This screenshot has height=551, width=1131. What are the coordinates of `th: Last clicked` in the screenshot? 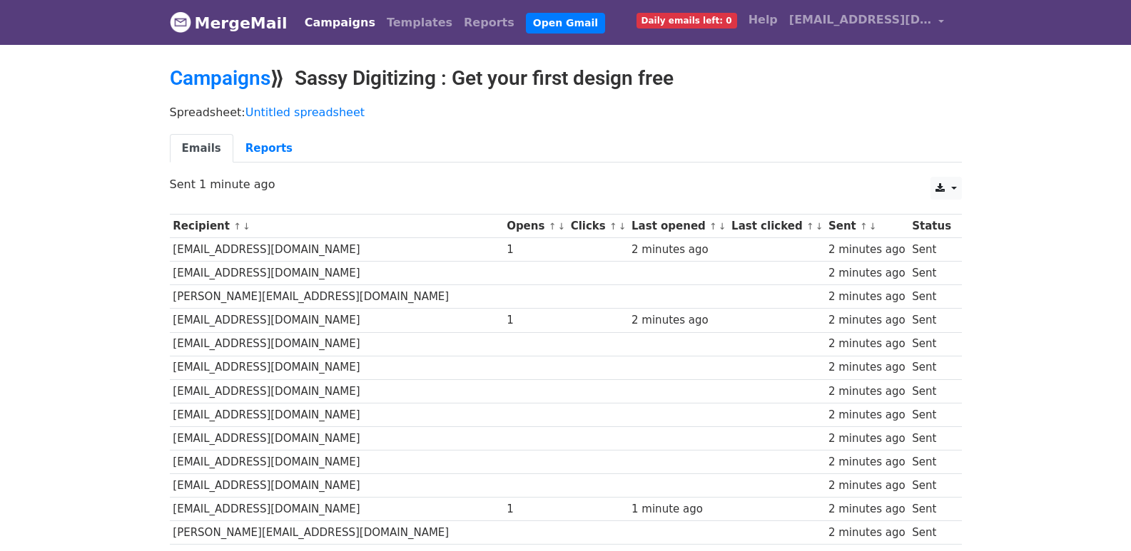 It's located at (776, 226).